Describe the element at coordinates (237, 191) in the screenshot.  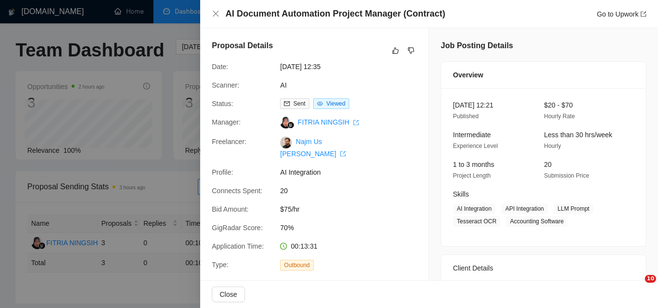
I see `span: Connects Spent:` at that location.